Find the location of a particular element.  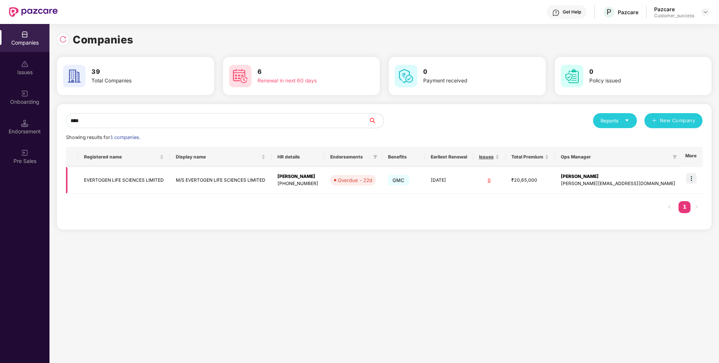

span: right is located at coordinates (697, 207).